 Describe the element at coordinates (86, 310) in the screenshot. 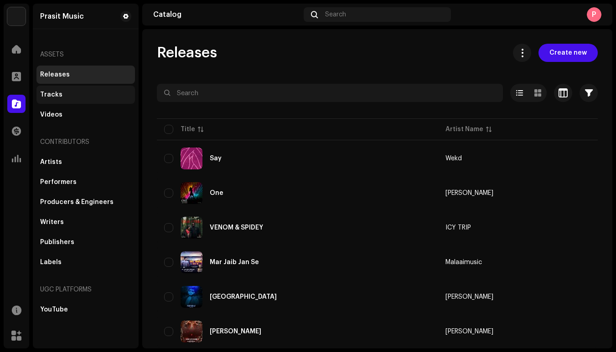

I see `re-m-nav-item: YouTube` at that location.